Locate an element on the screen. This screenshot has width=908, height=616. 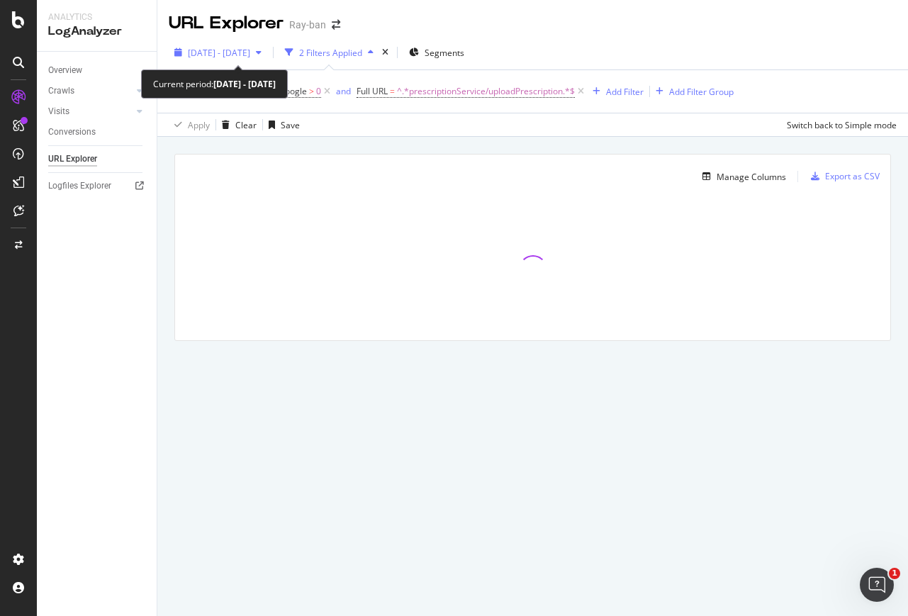
button: 2 Filters Applied is located at coordinates (329, 52).